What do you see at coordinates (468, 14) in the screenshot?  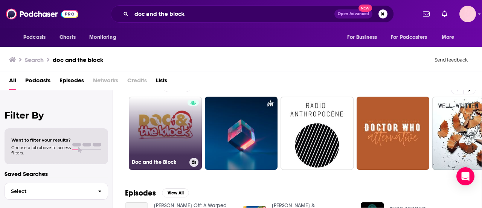 I see `img: User Profile` at bounding box center [468, 14].